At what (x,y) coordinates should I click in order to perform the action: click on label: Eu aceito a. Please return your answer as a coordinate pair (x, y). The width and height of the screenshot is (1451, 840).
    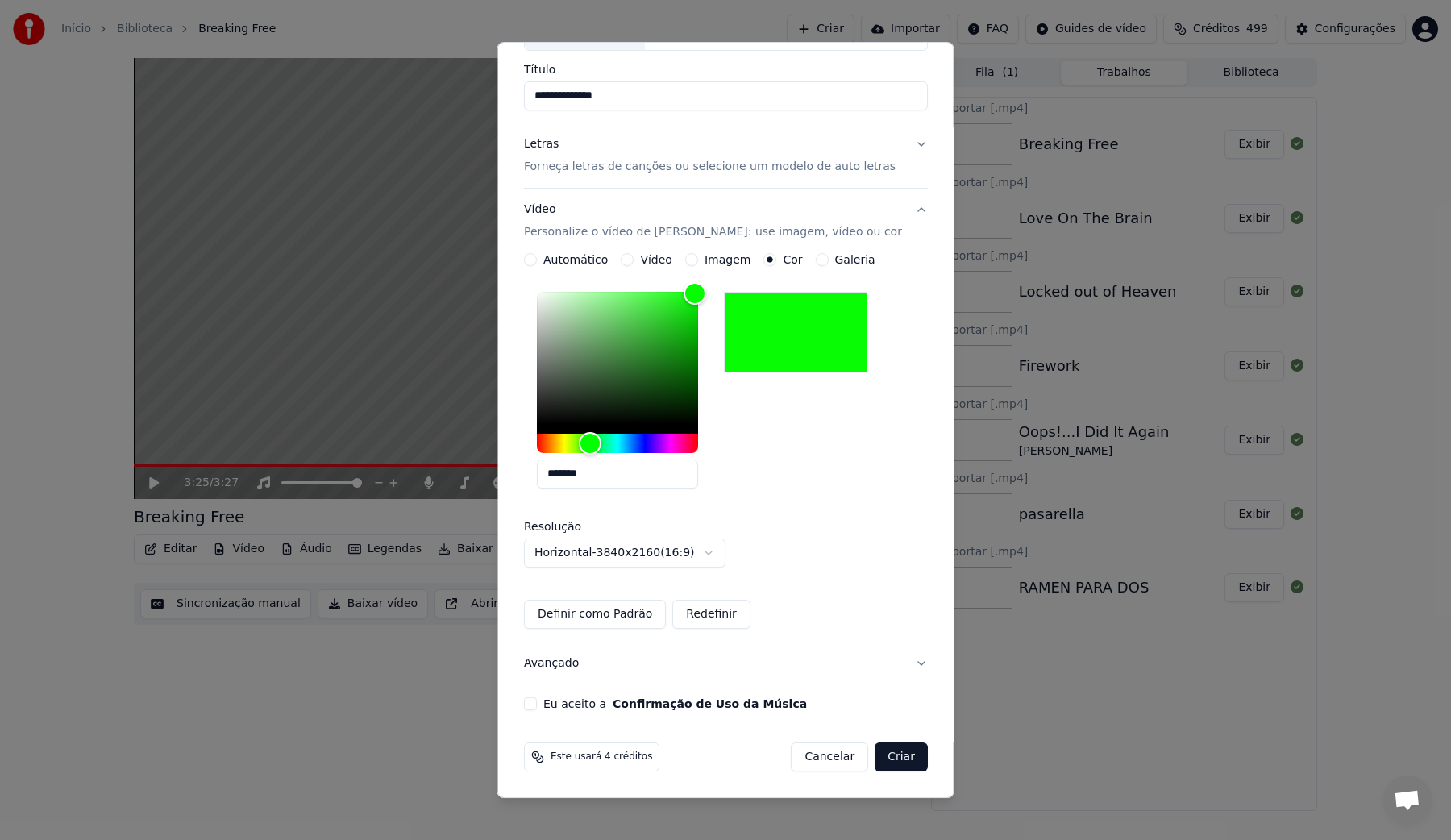
    Looking at the image, I should click on (675, 703).